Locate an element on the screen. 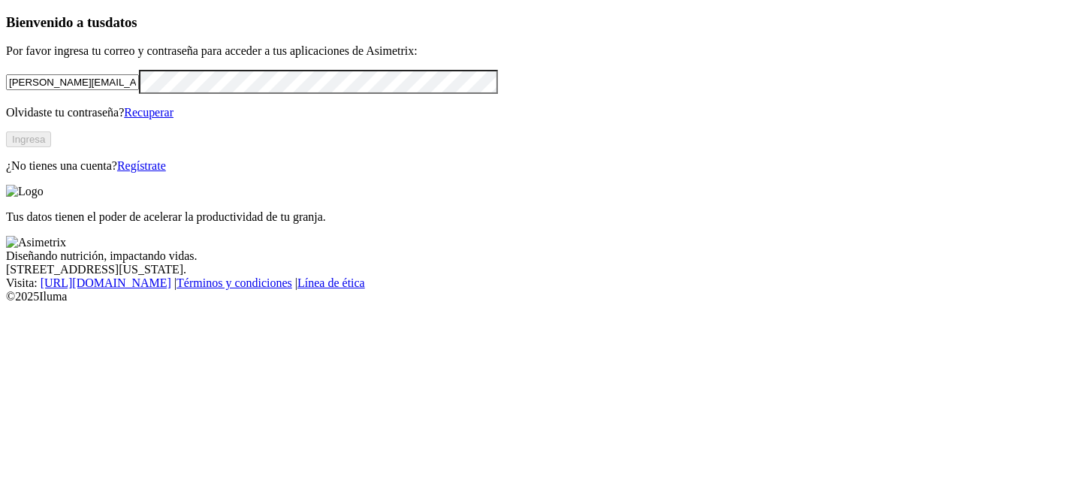 The image size is (1068, 495). span: datos is located at coordinates (121, 22).